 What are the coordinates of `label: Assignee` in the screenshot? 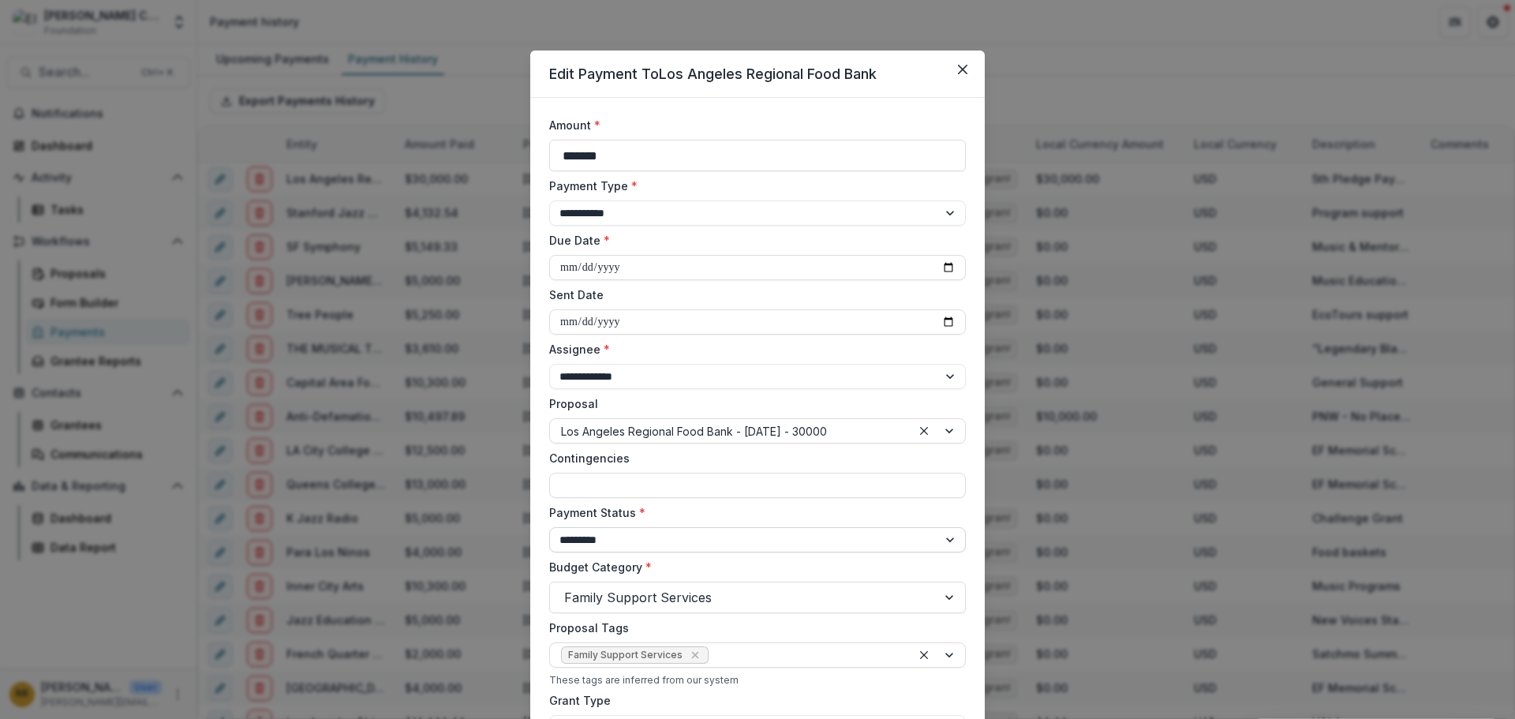 It's located at (753, 349).